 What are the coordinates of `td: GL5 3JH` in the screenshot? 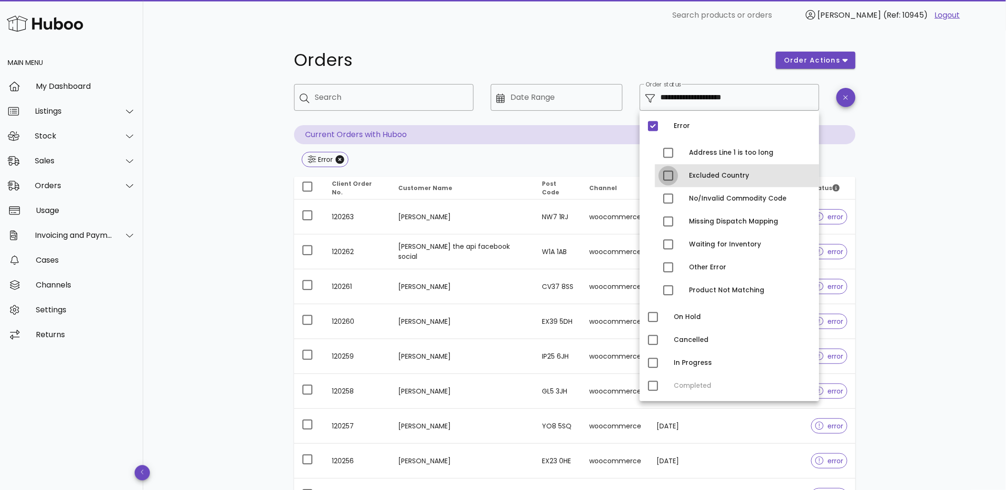 It's located at (558, 391).